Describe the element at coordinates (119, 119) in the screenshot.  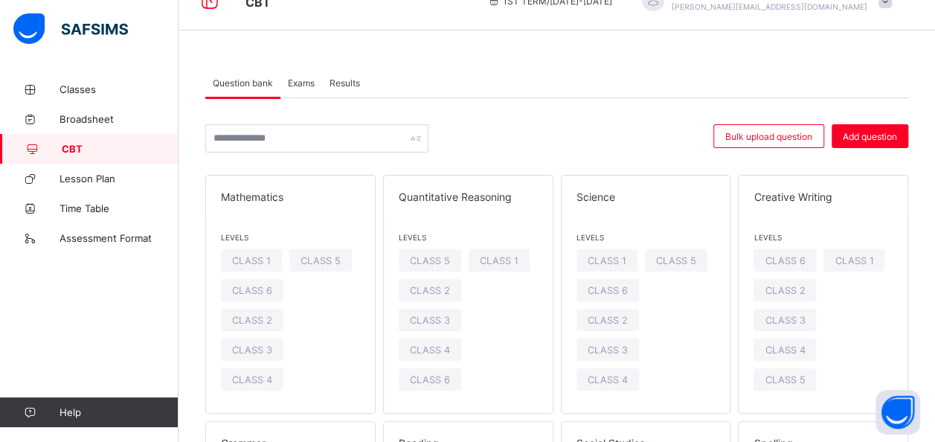
I see `span: Broadsheet` at that location.